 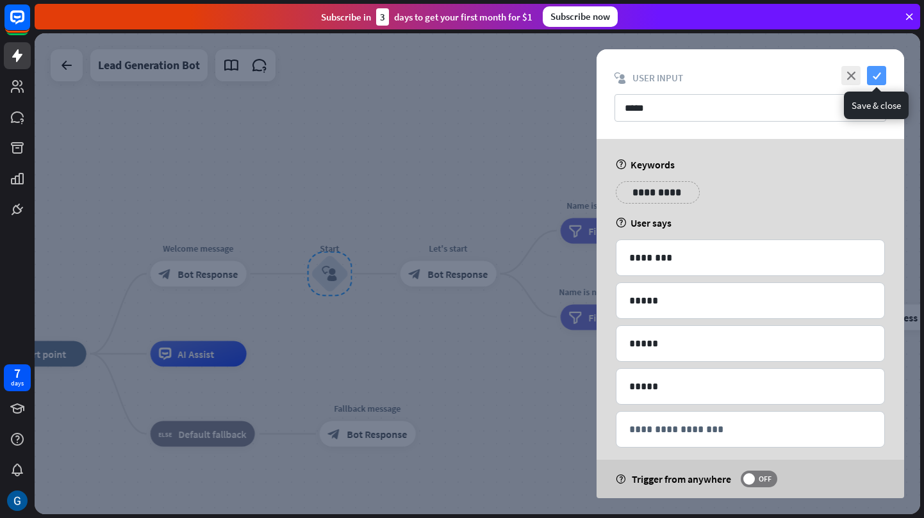 I want to click on div: Keywords, so click(x=750, y=165).